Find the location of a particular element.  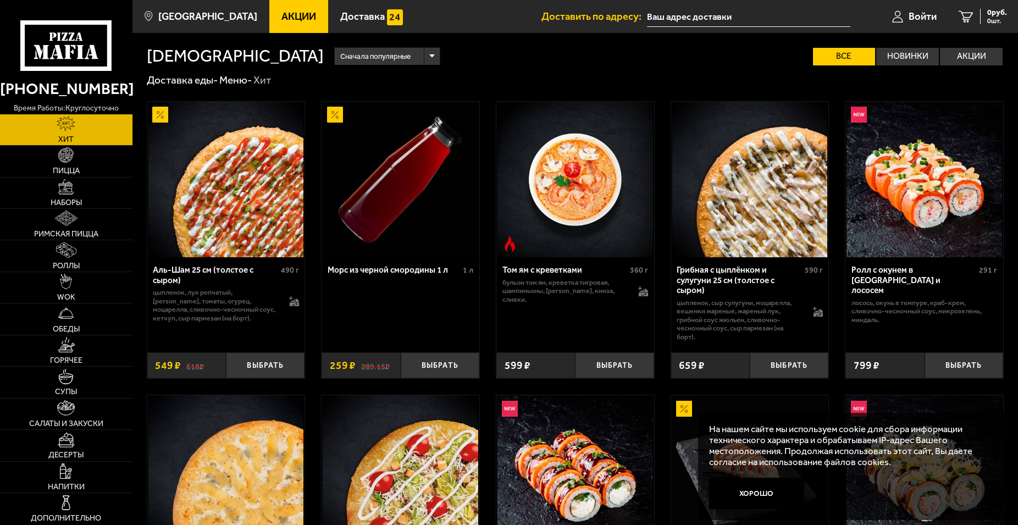

img: 15daf4d41897b9f0e9f617042186c801.svg is located at coordinates (395, 17).